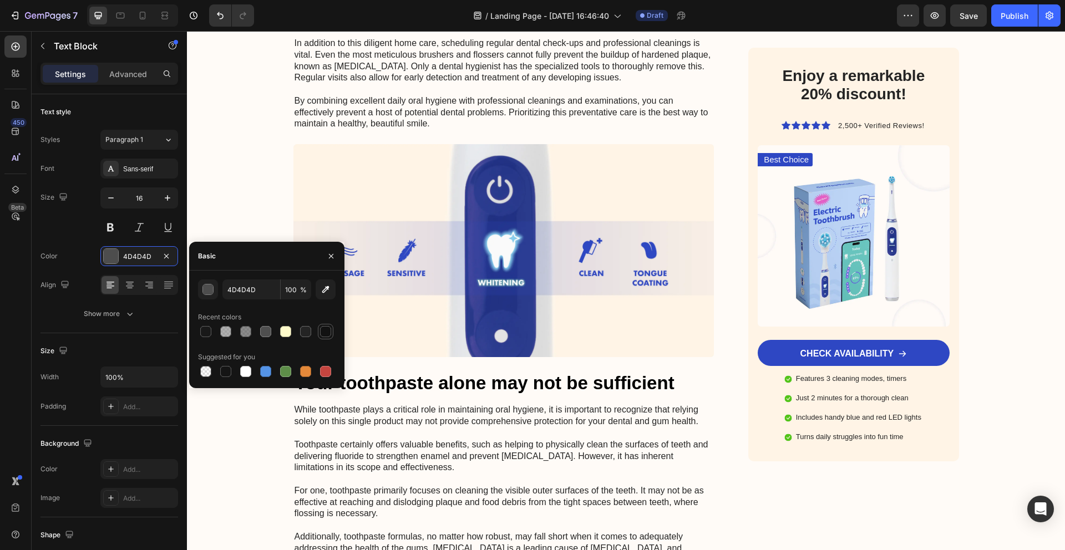 The width and height of the screenshot is (1065, 550). What do you see at coordinates (53, 407) in the screenshot?
I see `div: Padding` at bounding box center [53, 407].